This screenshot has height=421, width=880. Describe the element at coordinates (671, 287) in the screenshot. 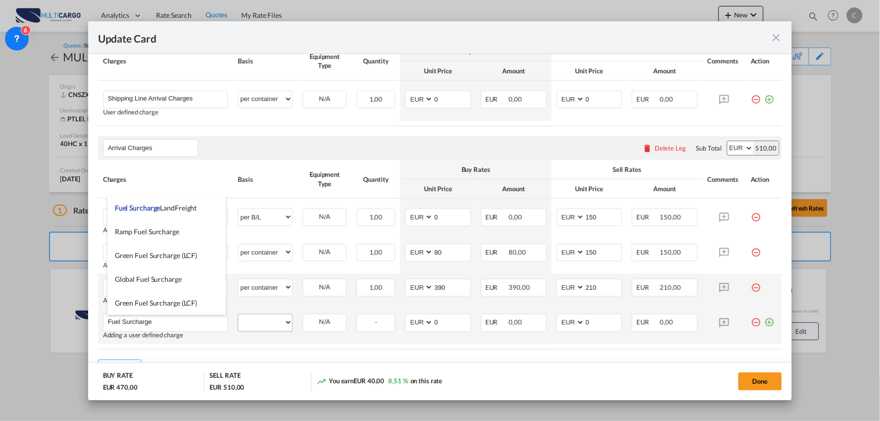

I see `span: 210,00` at that location.